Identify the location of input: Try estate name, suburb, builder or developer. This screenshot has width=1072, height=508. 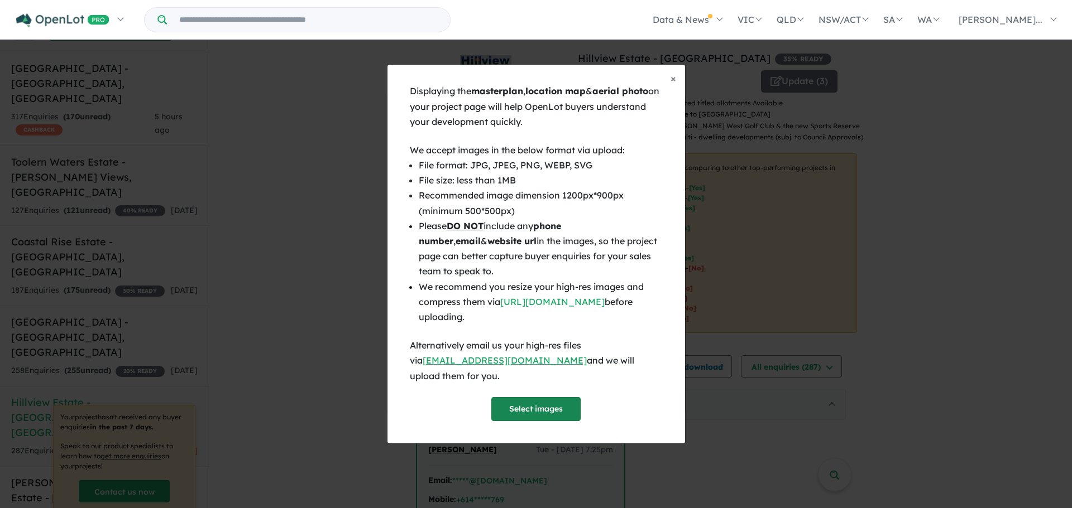
(308, 20).